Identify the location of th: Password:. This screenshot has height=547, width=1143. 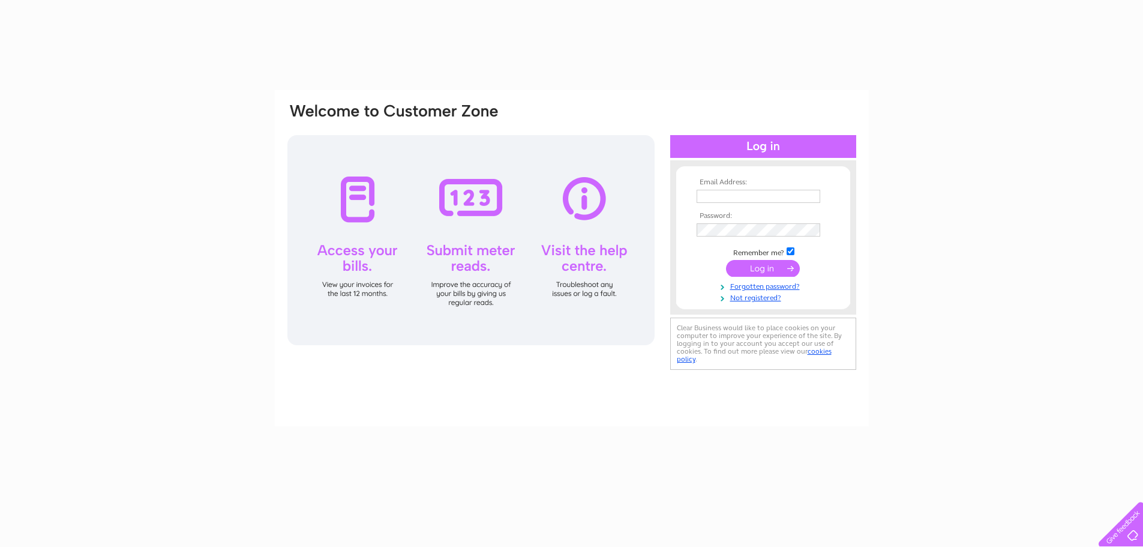
(763, 216).